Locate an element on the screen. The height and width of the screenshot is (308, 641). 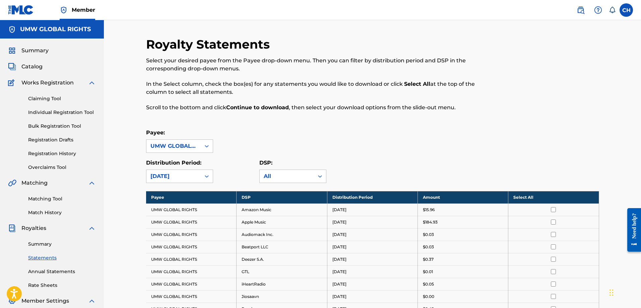
td: Beatport LLC is located at coordinates (282, 246).